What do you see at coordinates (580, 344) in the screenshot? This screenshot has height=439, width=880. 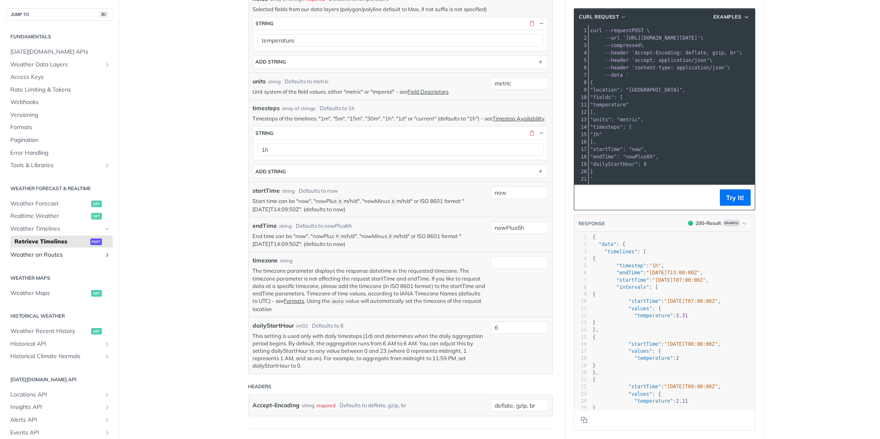 I see `div: 16` at bounding box center [580, 344].